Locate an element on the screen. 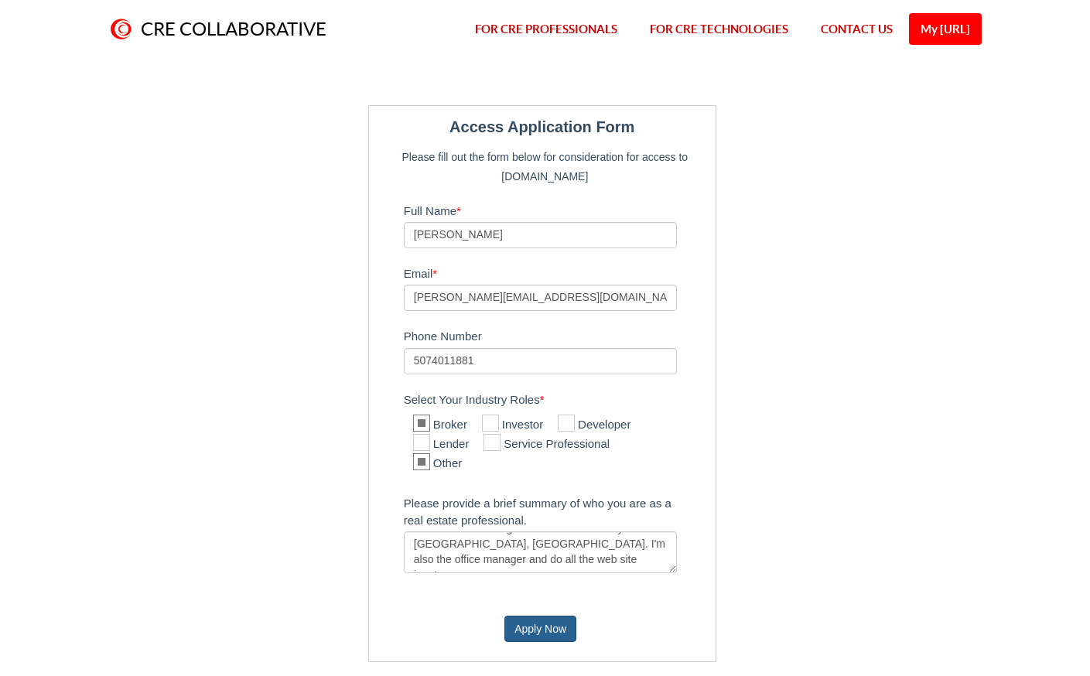 The image size is (1090, 676). label: Service Professional is located at coordinates (546, 445).